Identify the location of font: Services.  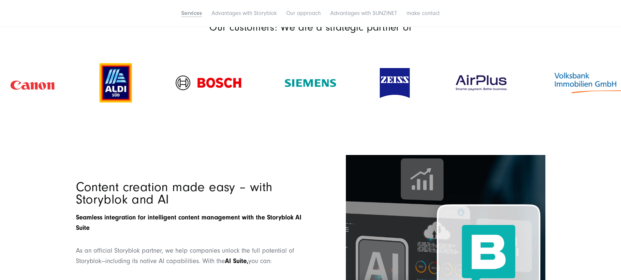
(192, 13).